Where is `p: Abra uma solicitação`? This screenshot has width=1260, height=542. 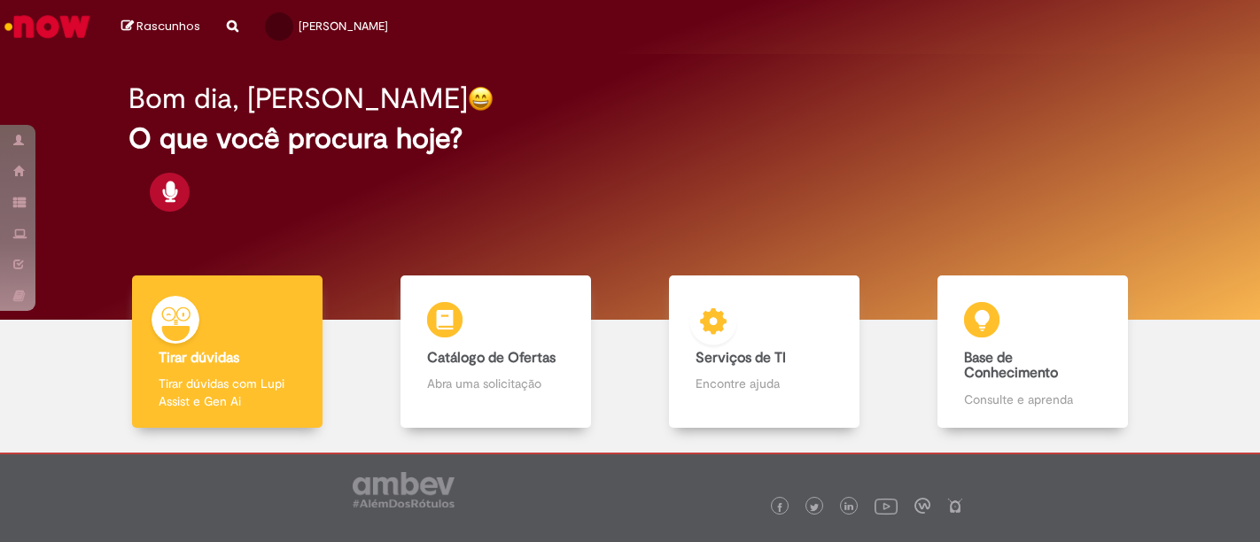
p: Abra uma solicitação is located at coordinates (495, 384).